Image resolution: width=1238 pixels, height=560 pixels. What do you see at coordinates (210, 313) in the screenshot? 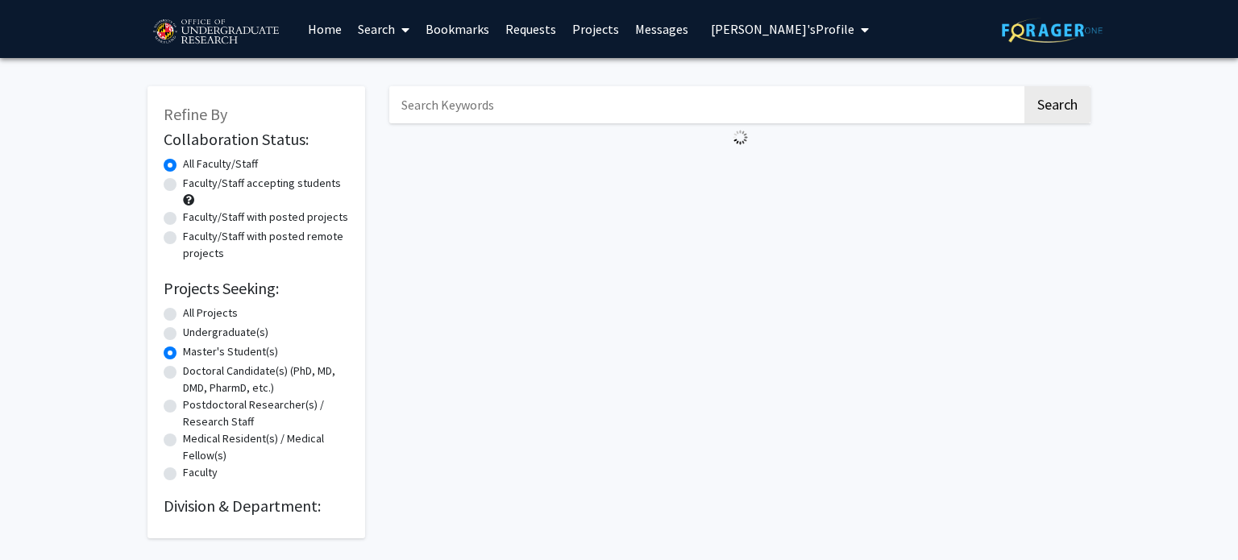
I see `label: All Projects` at bounding box center [210, 313].